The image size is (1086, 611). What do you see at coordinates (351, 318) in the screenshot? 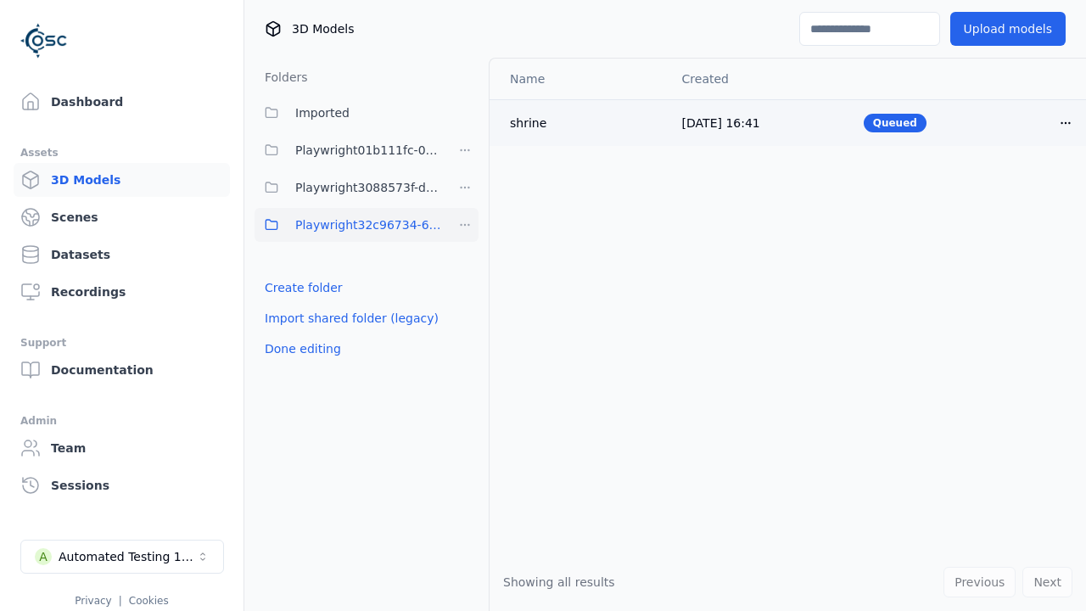
I see `button: Import shared folder (legacy)` at bounding box center [351, 318].